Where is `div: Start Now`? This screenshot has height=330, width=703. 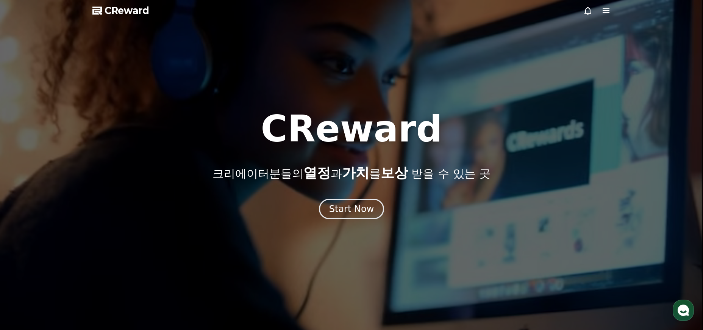 div: Start Now is located at coordinates (352, 209).